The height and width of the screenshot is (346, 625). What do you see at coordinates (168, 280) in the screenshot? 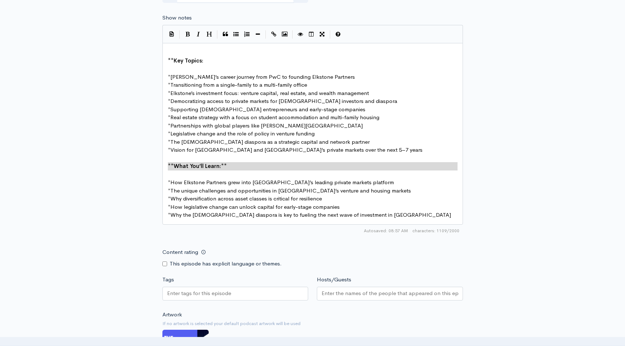
I see `label: Tags` at bounding box center [168, 280].